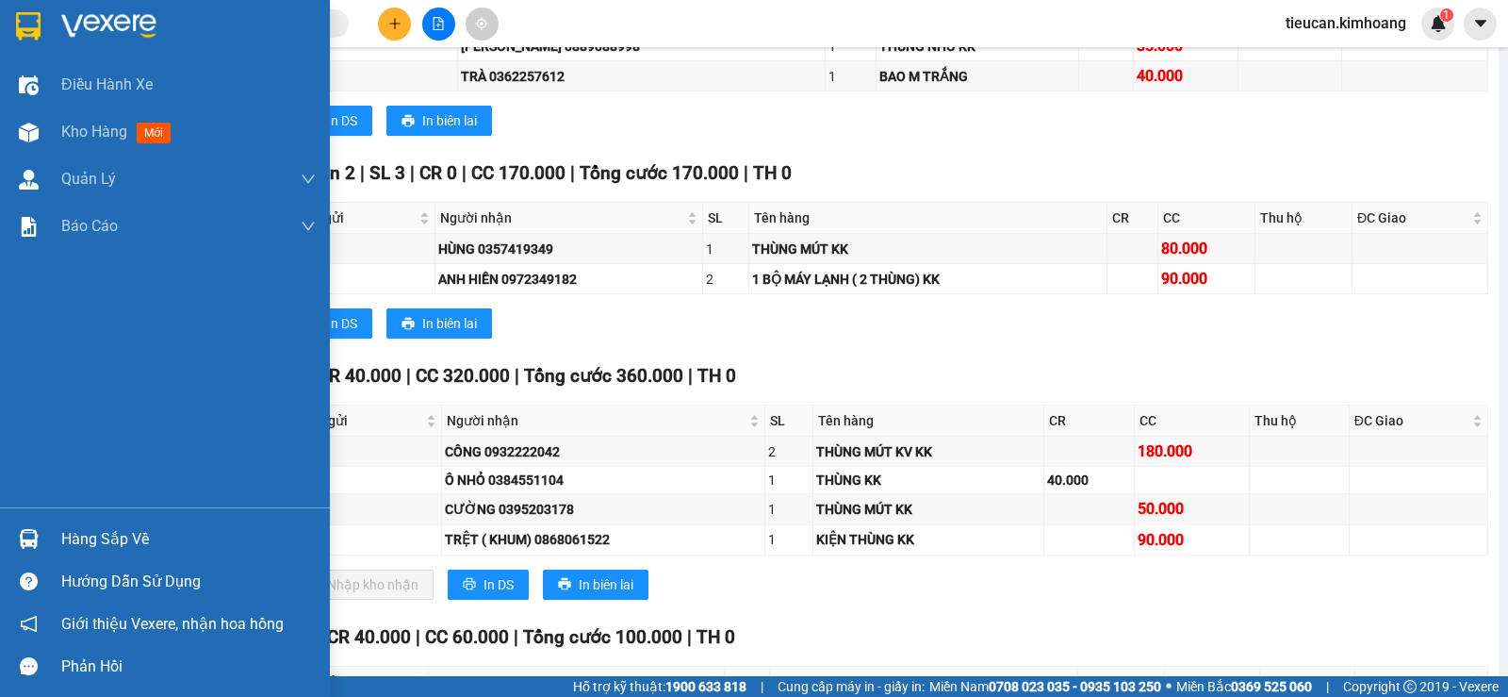  What do you see at coordinates (641, 76) in the screenshot?
I see `div: TRÀ 0362257612` at bounding box center [641, 76].